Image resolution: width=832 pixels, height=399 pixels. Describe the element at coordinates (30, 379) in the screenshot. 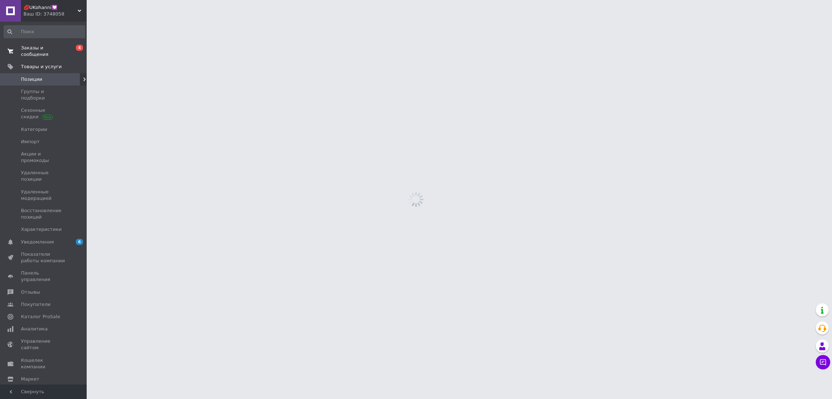

I see `span: Маркет` at that location.